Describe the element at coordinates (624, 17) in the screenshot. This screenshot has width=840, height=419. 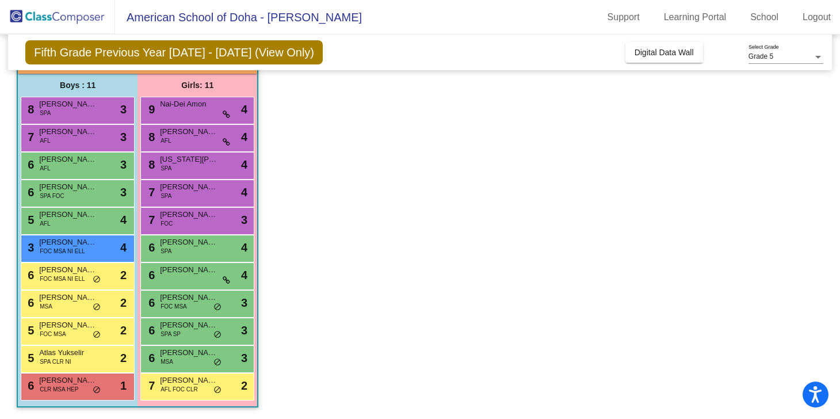
I see `a: Support` at that location.